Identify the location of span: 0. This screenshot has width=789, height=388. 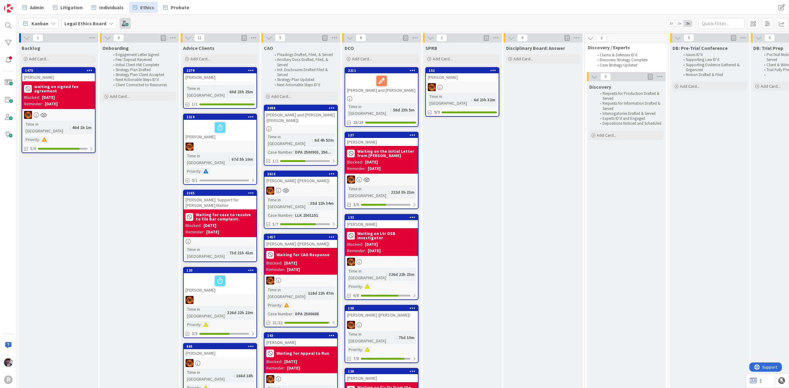
(119, 38).